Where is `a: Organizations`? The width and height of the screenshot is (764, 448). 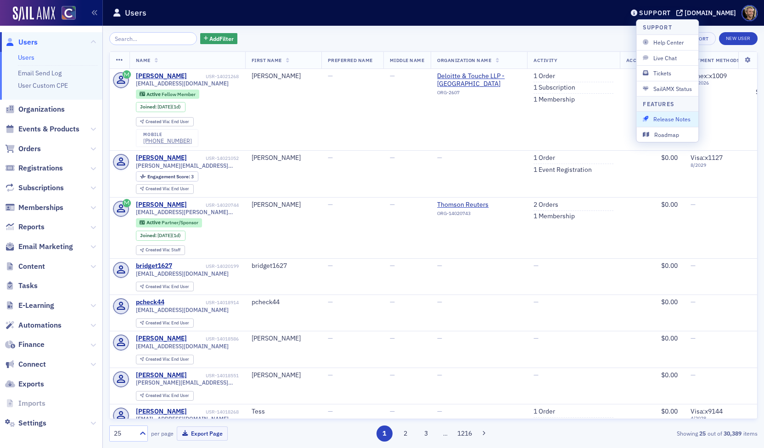
a: Organizations is located at coordinates (35, 109).